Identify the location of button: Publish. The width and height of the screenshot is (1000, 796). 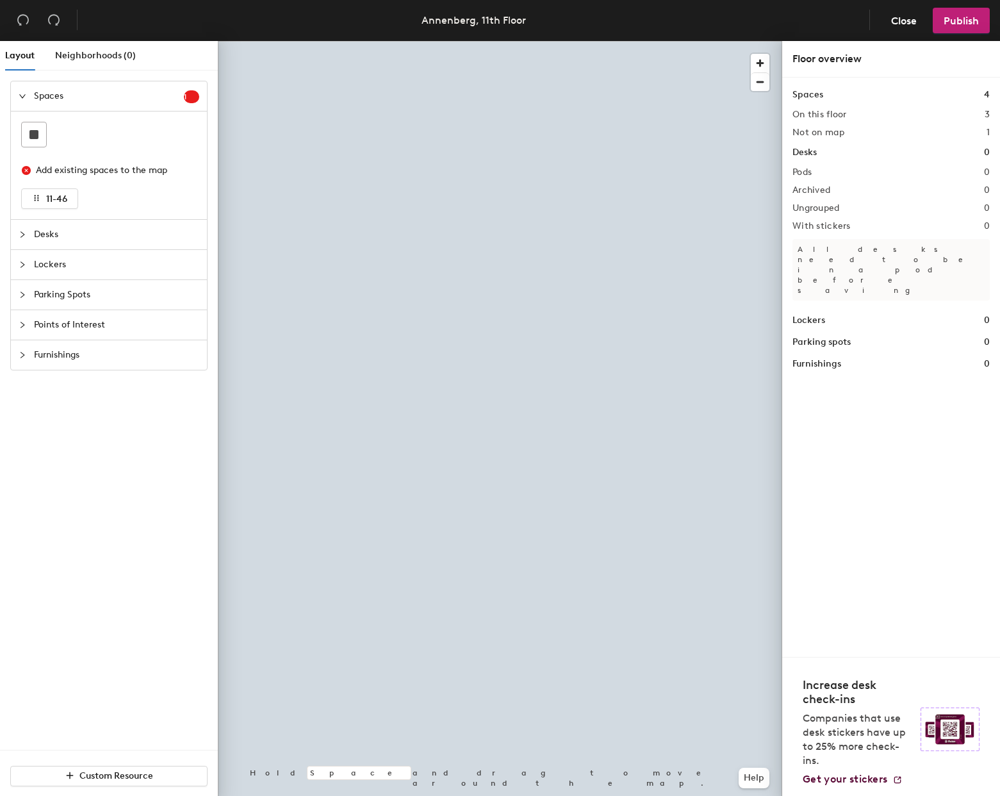
(961, 21).